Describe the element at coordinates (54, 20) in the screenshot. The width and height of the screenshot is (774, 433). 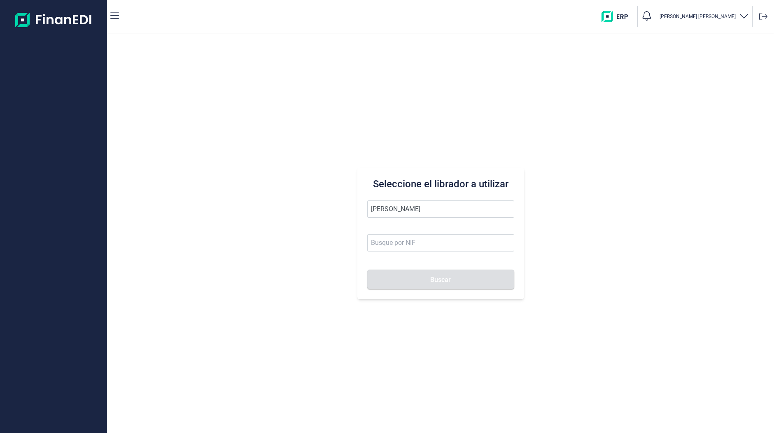
I see `img: Logo de aplicación` at that location.